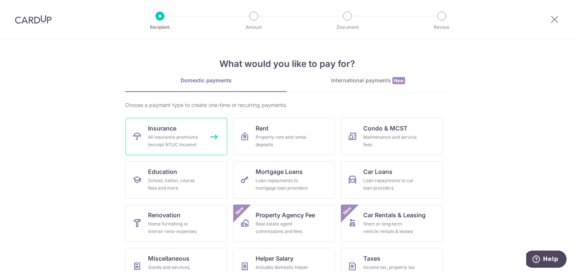 Image resolution: width=574 pixels, height=273 pixels. What do you see at coordinates (206, 80) in the screenshot?
I see `div: Domestic payments` at bounding box center [206, 80].